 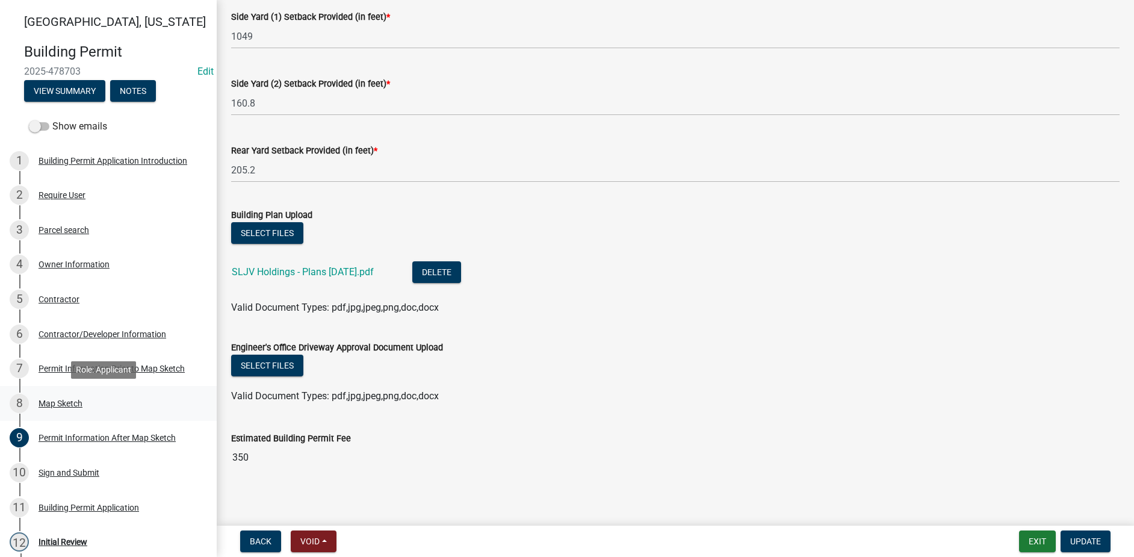 What do you see at coordinates (310, 541) in the screenshot?
I see `span: Void` at bounding box center [310, 541].